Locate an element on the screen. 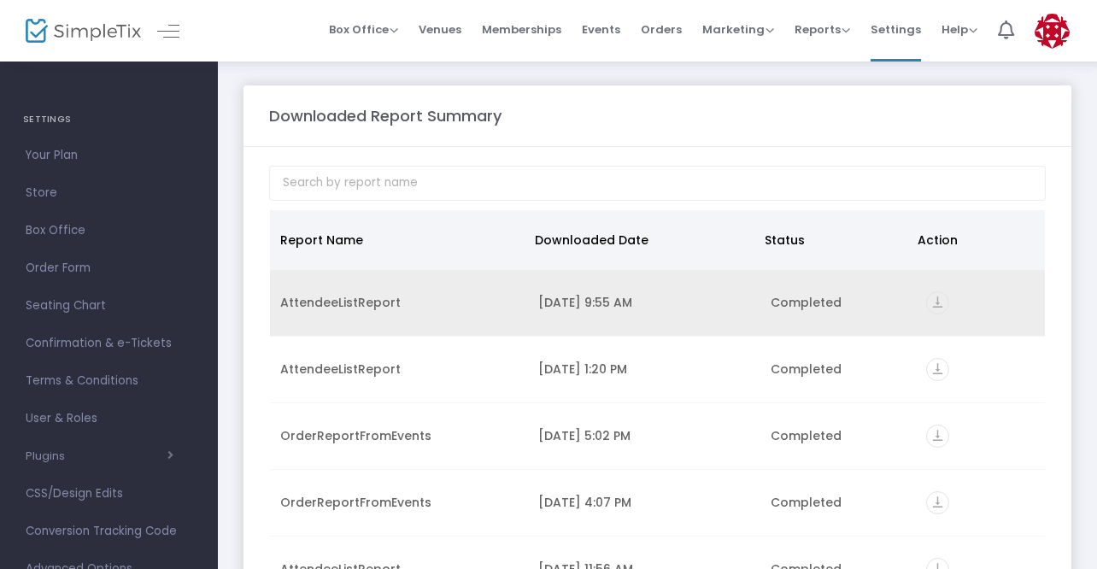 Image resolution: width=1097 pixels, height=569 pixels. div: https://go.SimpleTix.com/1qpl5 is located at coordinates (980, 502).